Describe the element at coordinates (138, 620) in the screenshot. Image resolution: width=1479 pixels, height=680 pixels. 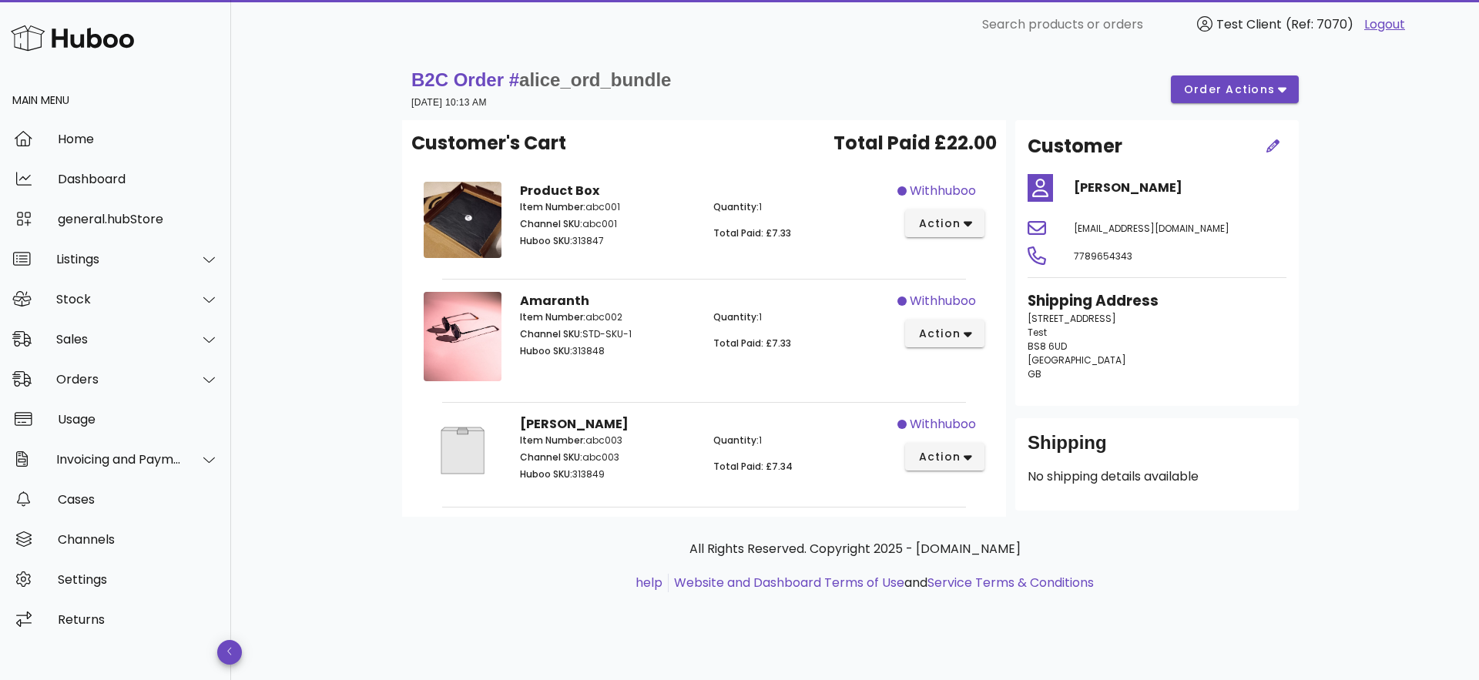
I see `div: Returns` at that location.